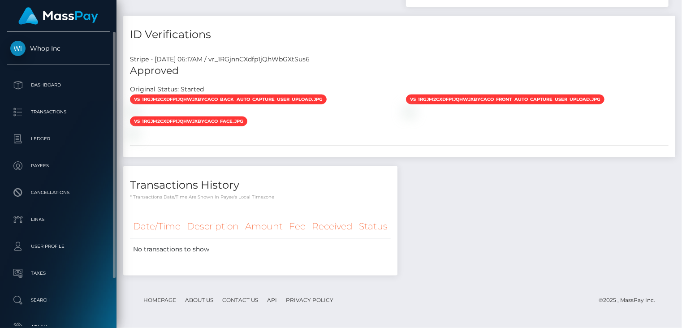 The image size is (682, 328). Describe the element at coordinates (58, 273) in the screenshot. I see `p: Taxes` at that location.